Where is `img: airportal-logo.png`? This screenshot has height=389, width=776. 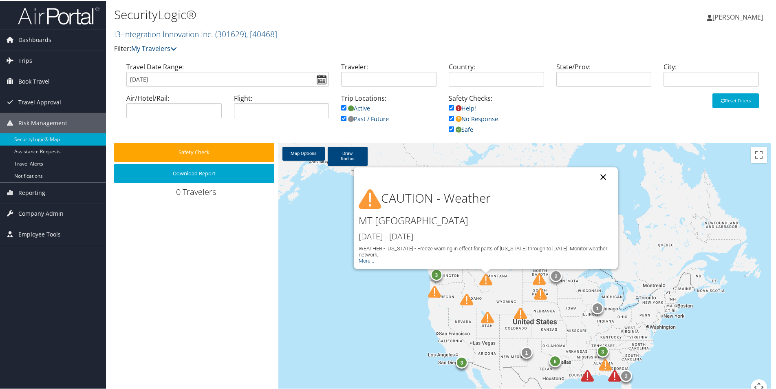
img: airportal-logo.png is located at coordinates (59, 15).